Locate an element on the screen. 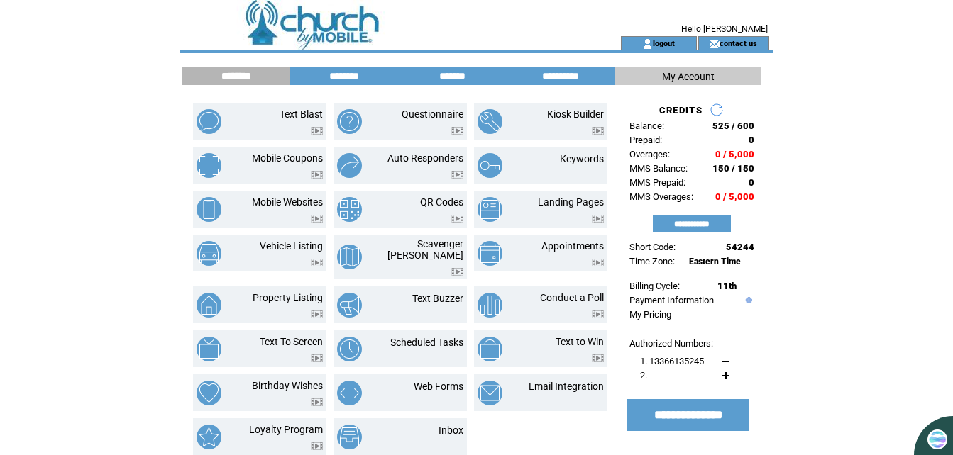 The width and height of the screenshot is (953, 455). span: Authorized Numbers: is located at coordinates (671, 343).